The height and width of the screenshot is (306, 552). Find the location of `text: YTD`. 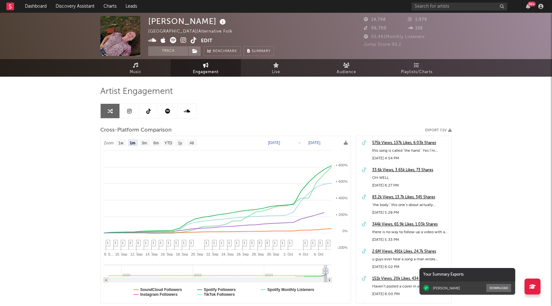

text: YTD is located at coordinates (168, 143).